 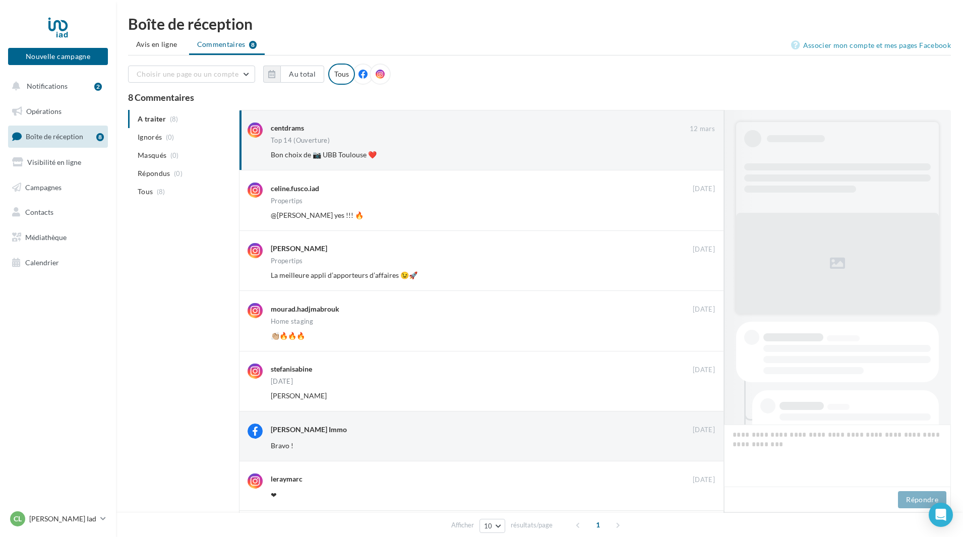 I want to click on span: Bon choix de 📷 UBB Toulouse ❤️, so click(x=324, y=154).